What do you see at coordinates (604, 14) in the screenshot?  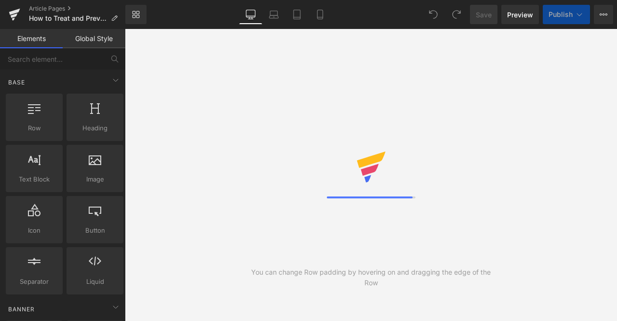 I see `button: More` at bounding box center [604, 14].